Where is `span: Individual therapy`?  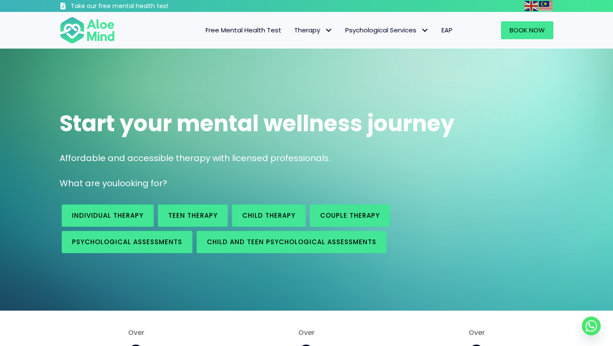
span: Individual therapy is located at coordinates (108, 215).